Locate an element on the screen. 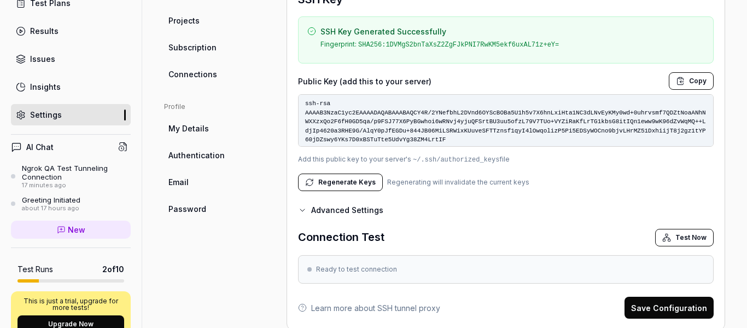  a: Settings is located at coordinates (71, 114).